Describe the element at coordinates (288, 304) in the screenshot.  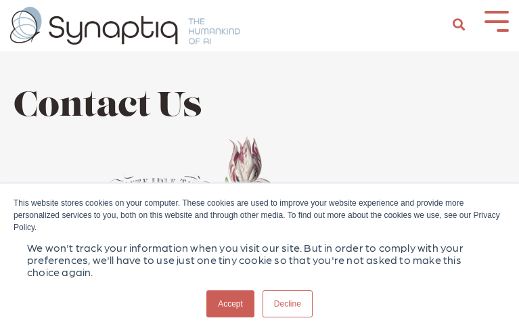
I see `a: Decline` at that location.